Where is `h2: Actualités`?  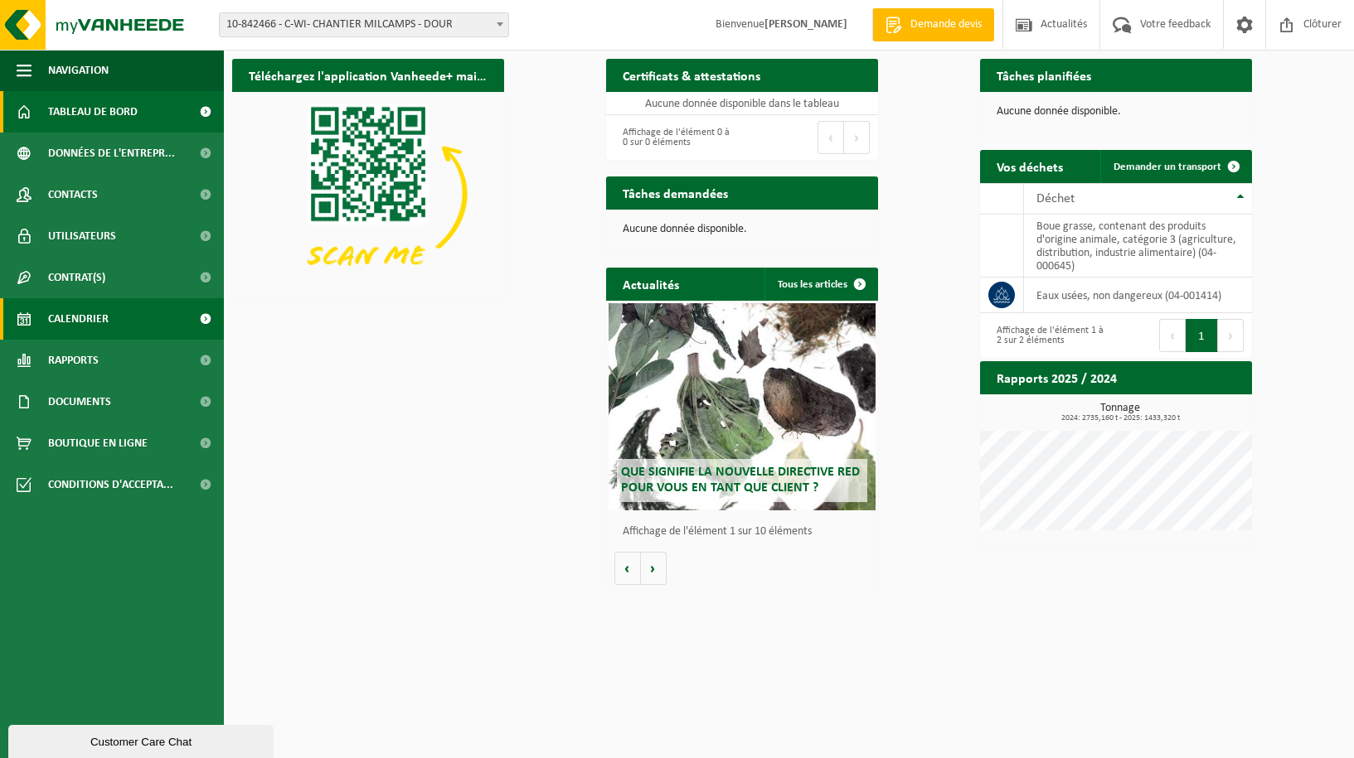
h2: Actualités is located at coordinates (651, 283).